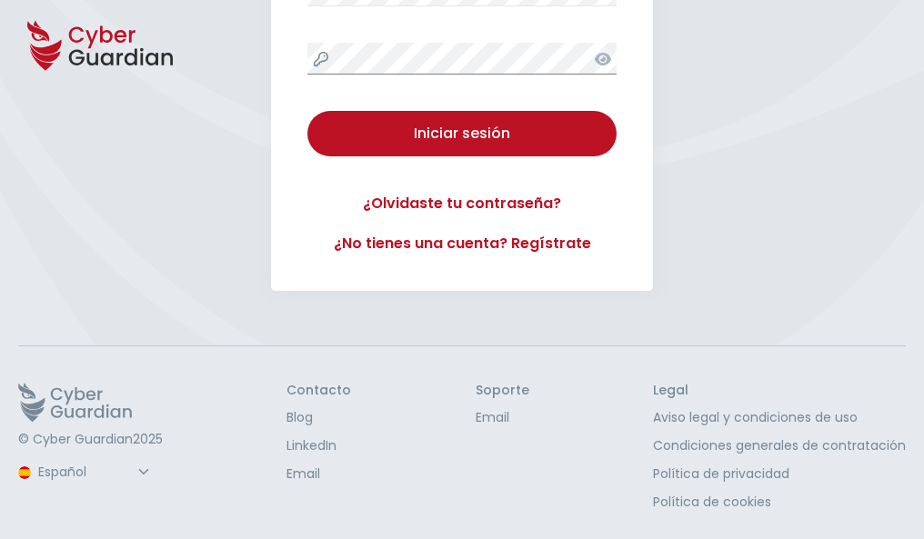  Describe the element at coordinates (318, 417) in the screenshot. I see `a: Blog` at that location.